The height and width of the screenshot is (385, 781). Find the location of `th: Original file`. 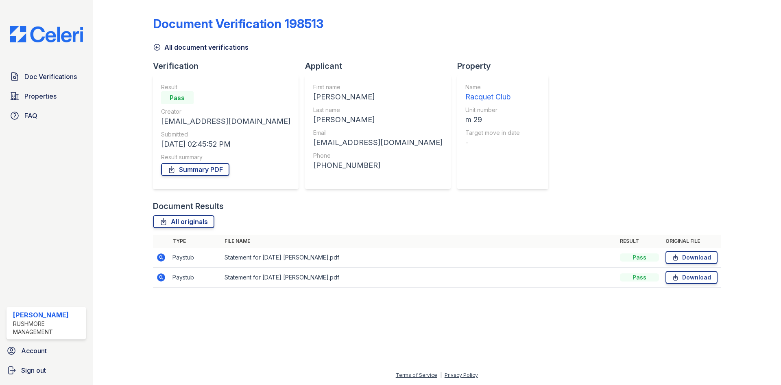

th: Original file is located at coordinates (692, 241).